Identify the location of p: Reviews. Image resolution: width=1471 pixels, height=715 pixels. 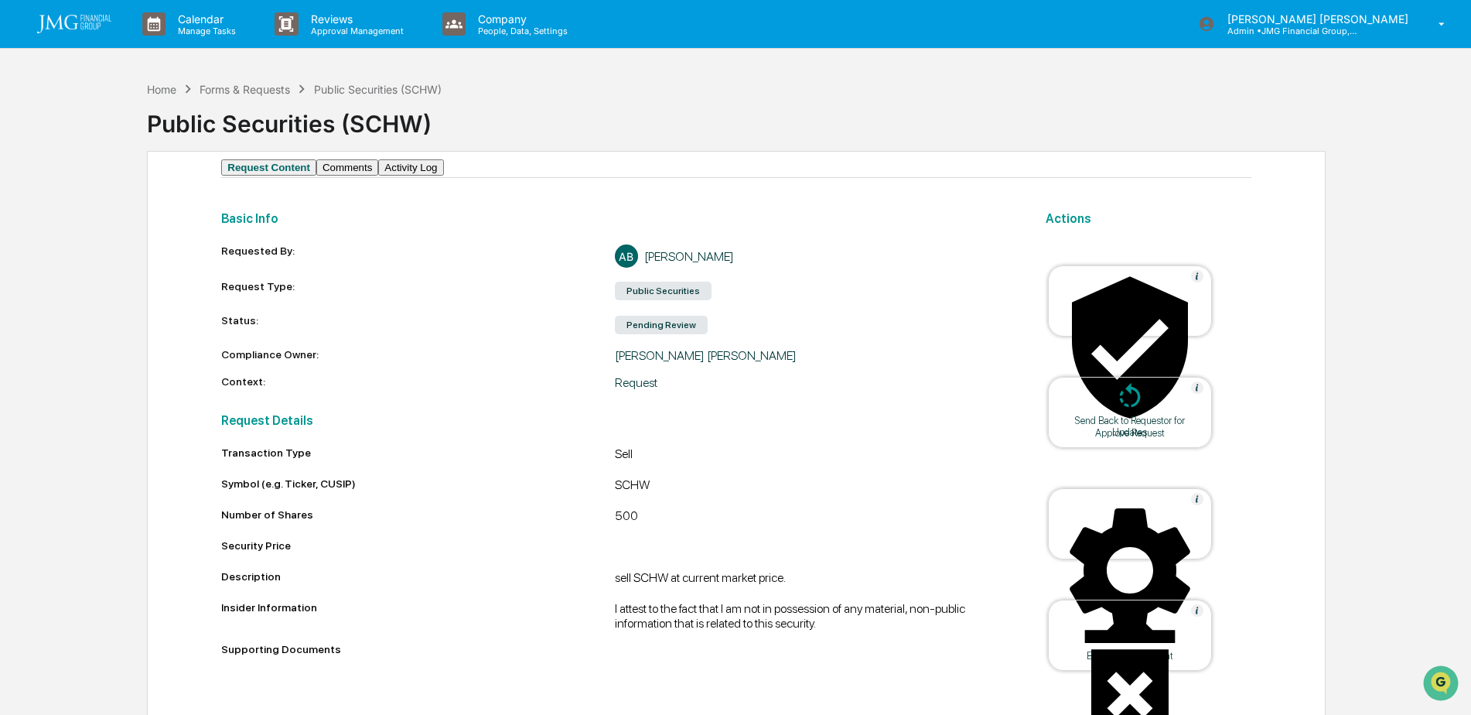
(355, 19).